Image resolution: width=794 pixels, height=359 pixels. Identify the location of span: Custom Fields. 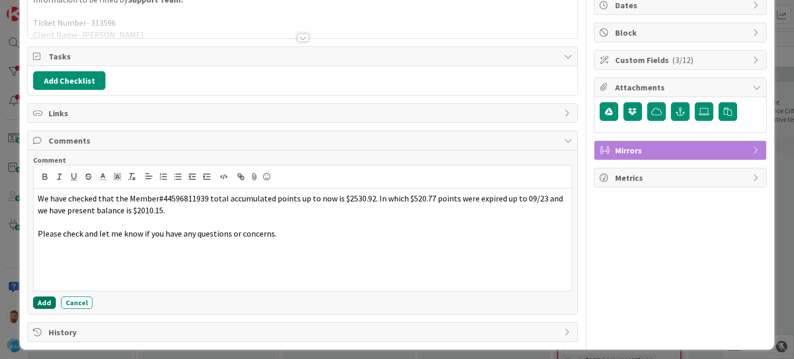
(682, 60).